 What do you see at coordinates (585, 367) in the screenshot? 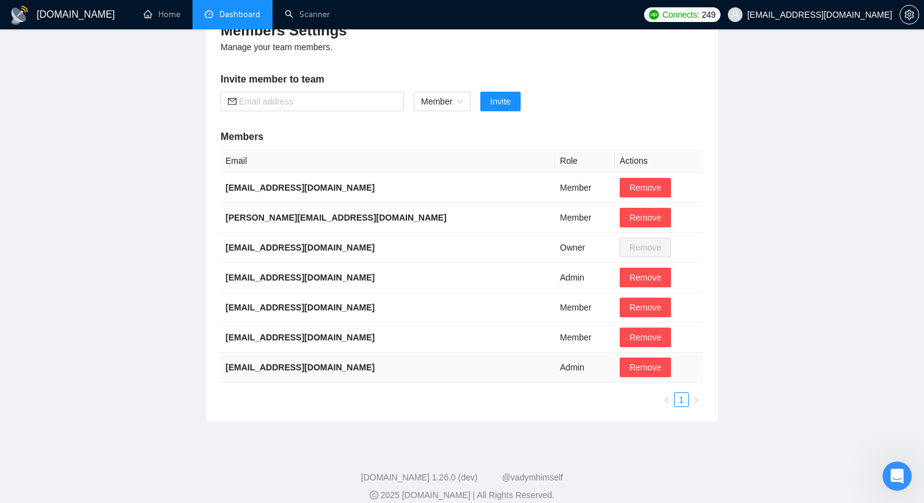
I see `td: Admin` at bounding box center [585, 367].